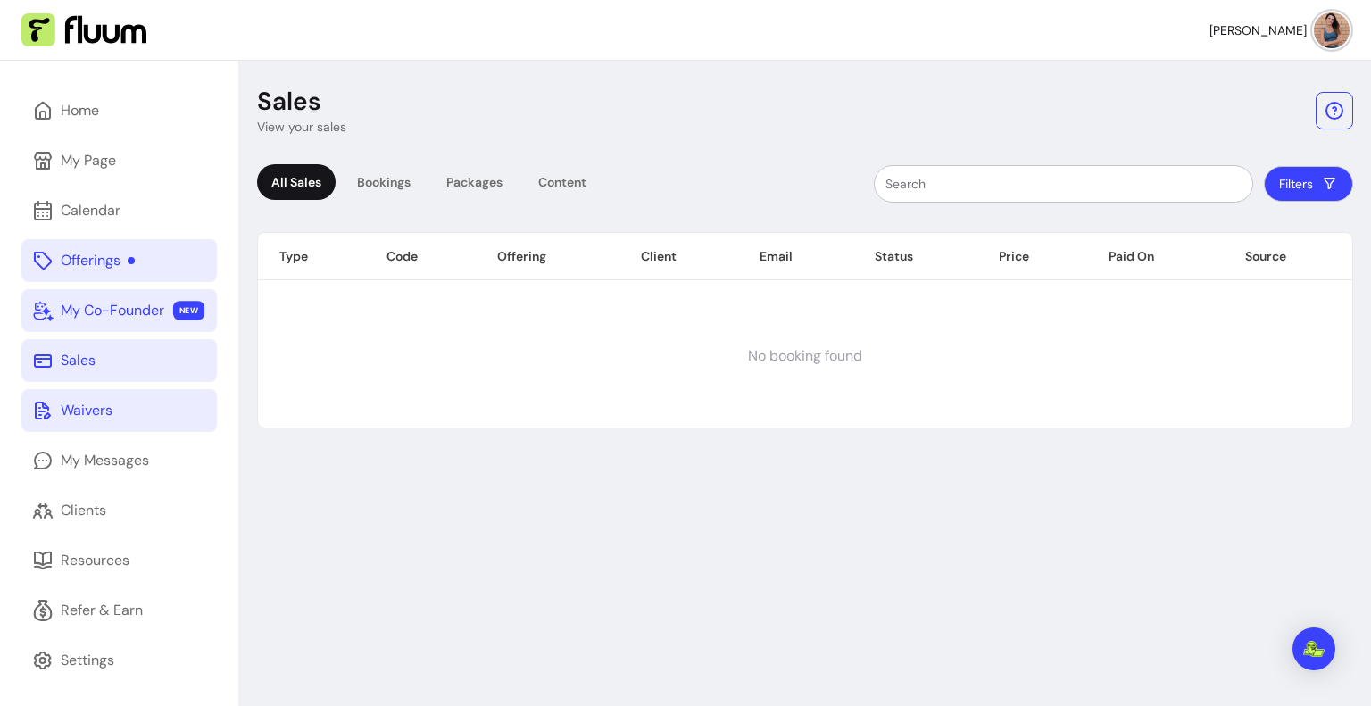  What do you see at coordinates (562, 182) in the screenshot?
I see `div: Content` at bounding box center [562, 182].